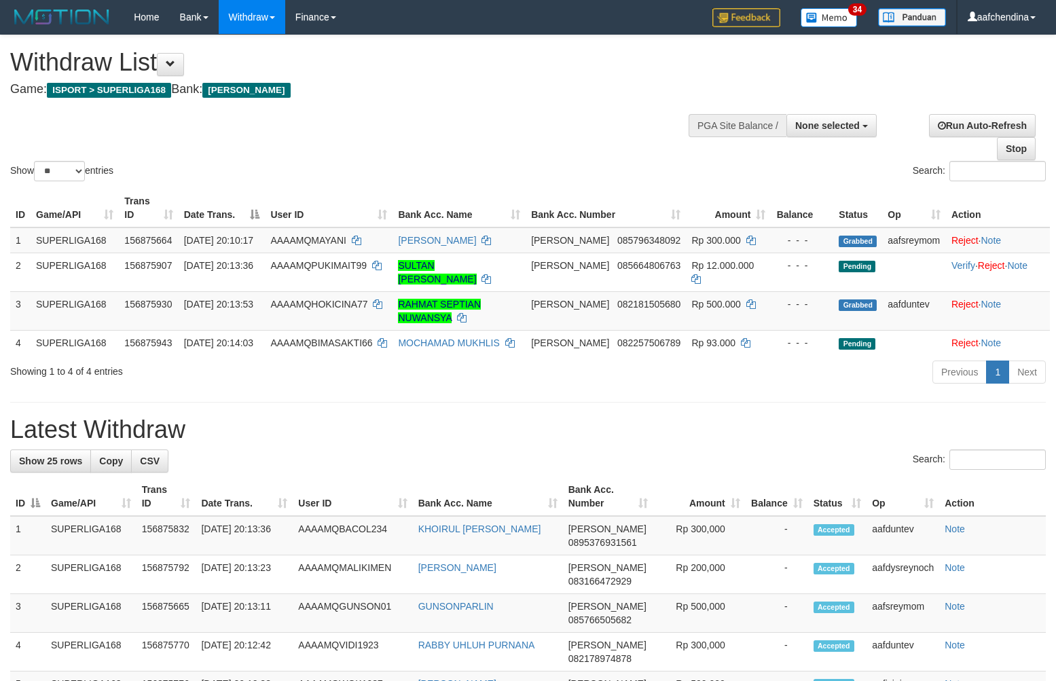 The width and height of the screenshot is (1056, 681). I want to click on span: Copy 085766505682 to clipboard, so click(599, 620).